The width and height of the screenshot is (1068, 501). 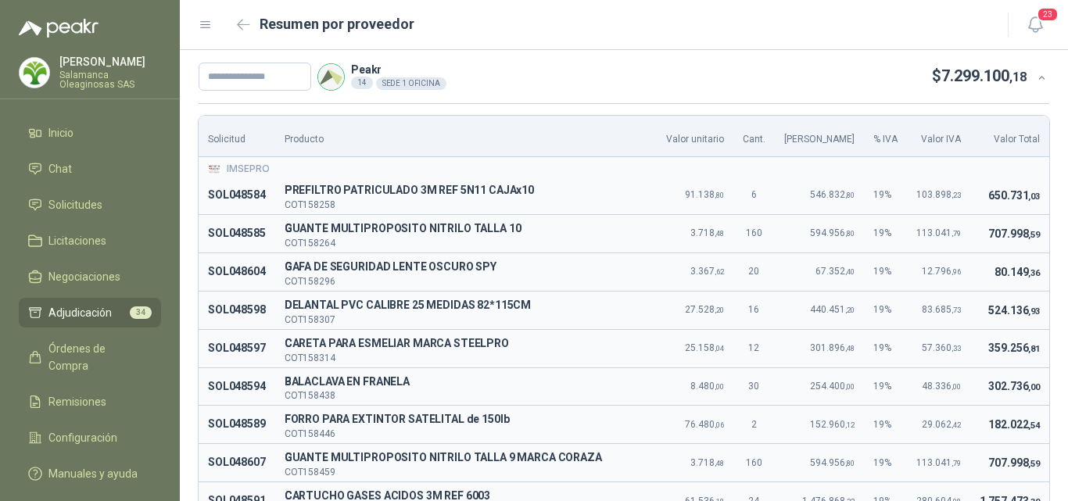 I want to click on p: COT158446, so click(x=466, y=434).